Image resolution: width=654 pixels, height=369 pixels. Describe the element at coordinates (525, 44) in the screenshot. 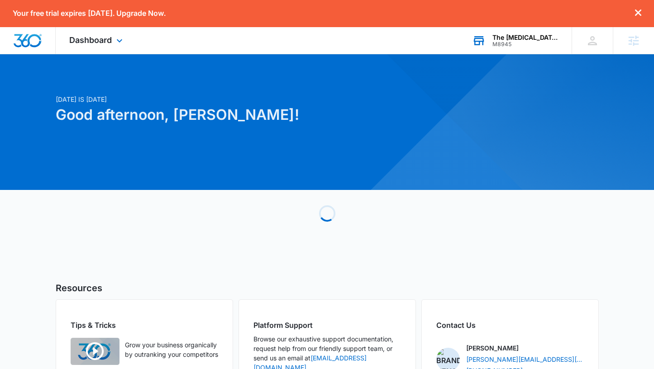

I see `div: account id` at that location.